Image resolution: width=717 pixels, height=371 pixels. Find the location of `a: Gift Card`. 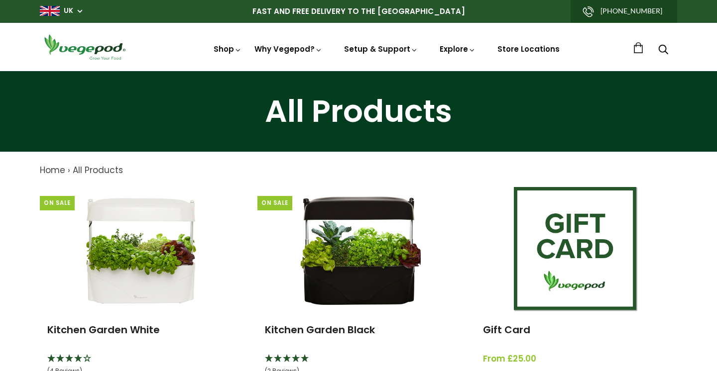

a: Gift Card is located at coordinates (506, 330).